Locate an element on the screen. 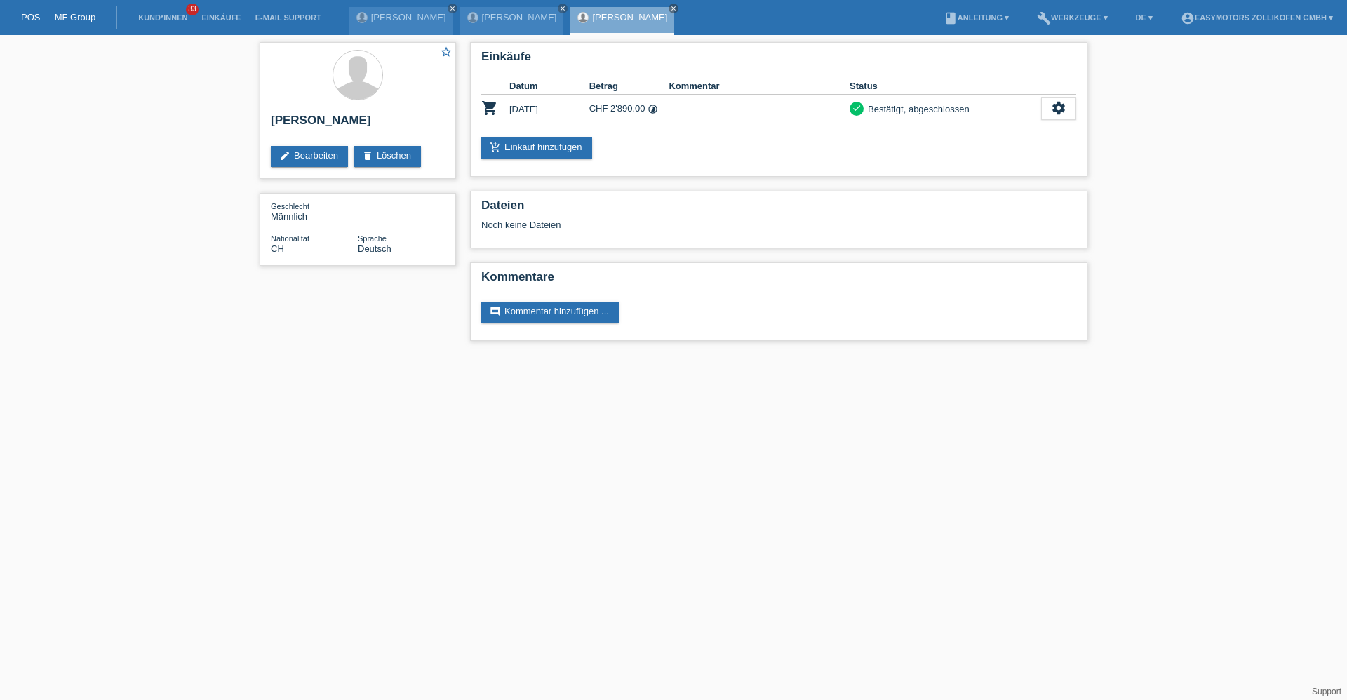 This screenshot has height=700, width=1347. a: commentKommentar hinzufügen ... is located at coordinates (550, 312).